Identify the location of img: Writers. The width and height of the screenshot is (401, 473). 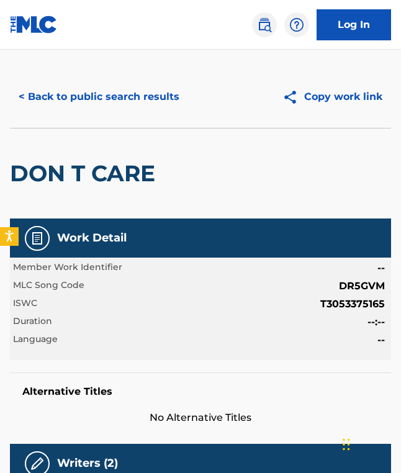
(37, 463).